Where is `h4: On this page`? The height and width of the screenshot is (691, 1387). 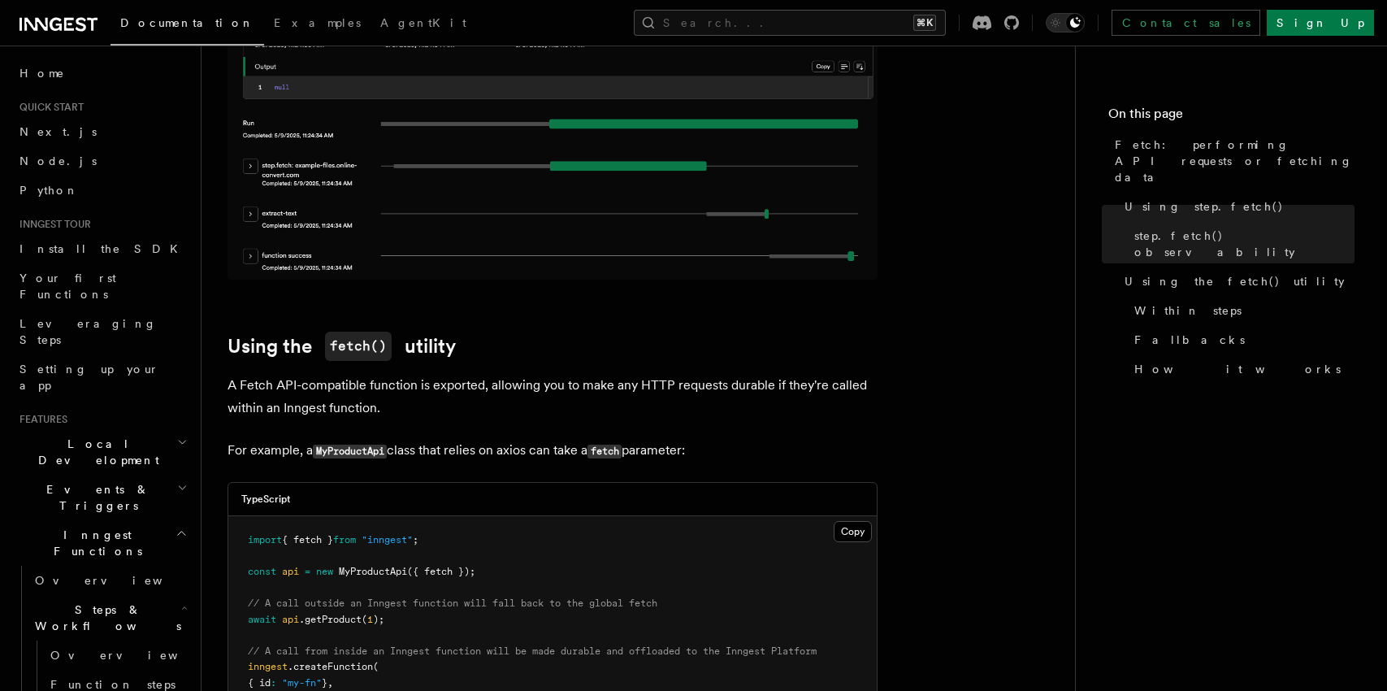
h4: On this page is located at coordinates (1231, 117).